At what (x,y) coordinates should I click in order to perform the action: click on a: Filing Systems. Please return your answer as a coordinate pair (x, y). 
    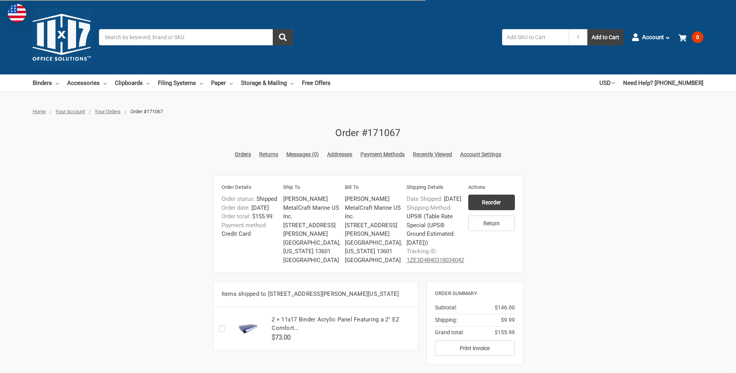
    Looking at the image, I should click on (180, 83).